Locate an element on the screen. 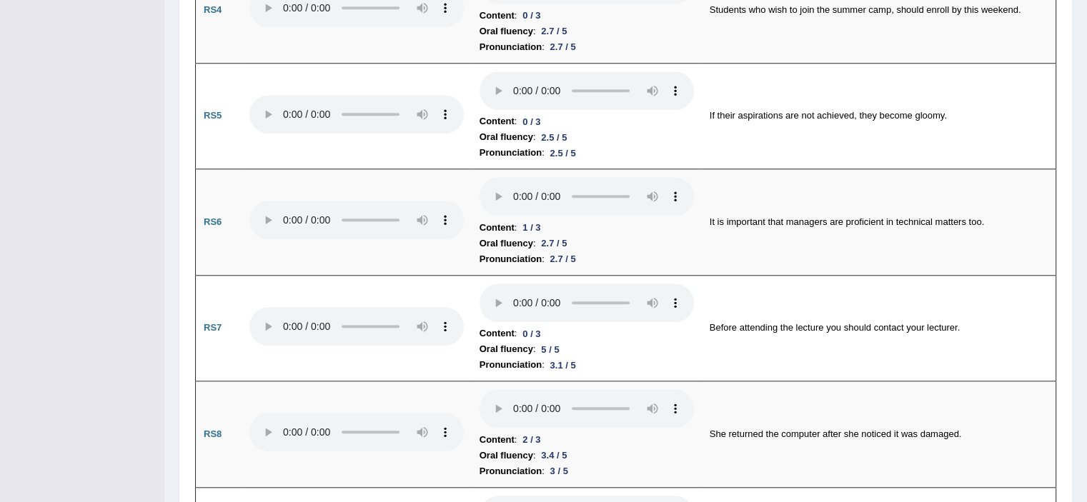 The height and width of the screenshot is (502, 1087). div: 3.1 / 5 is located at coordinates (563, 365).